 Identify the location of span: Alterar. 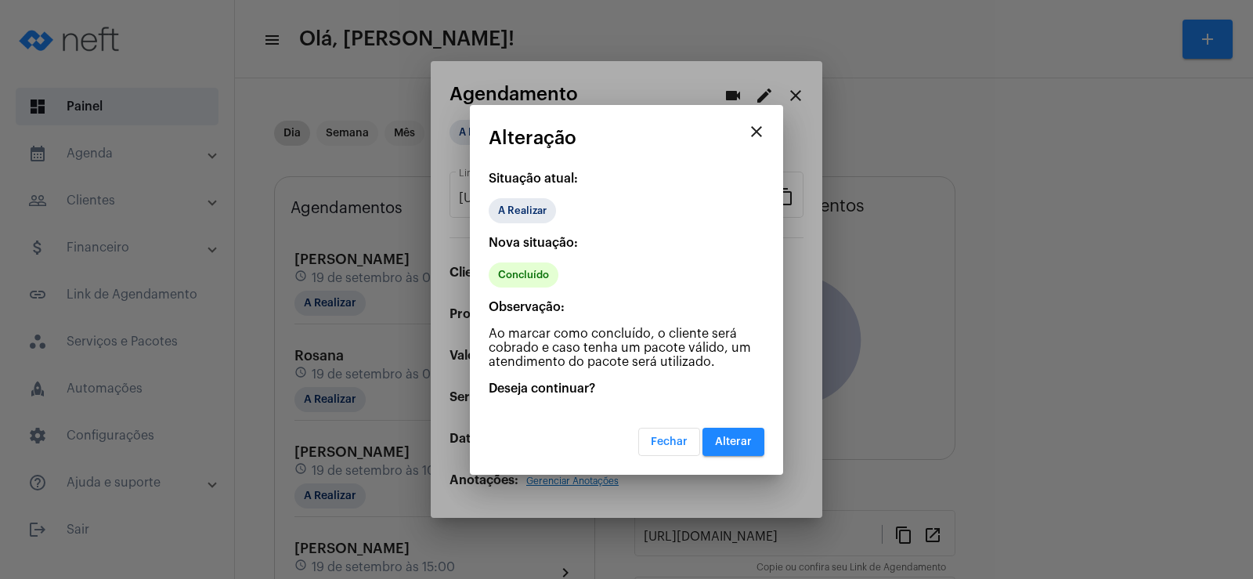
(733, 442).